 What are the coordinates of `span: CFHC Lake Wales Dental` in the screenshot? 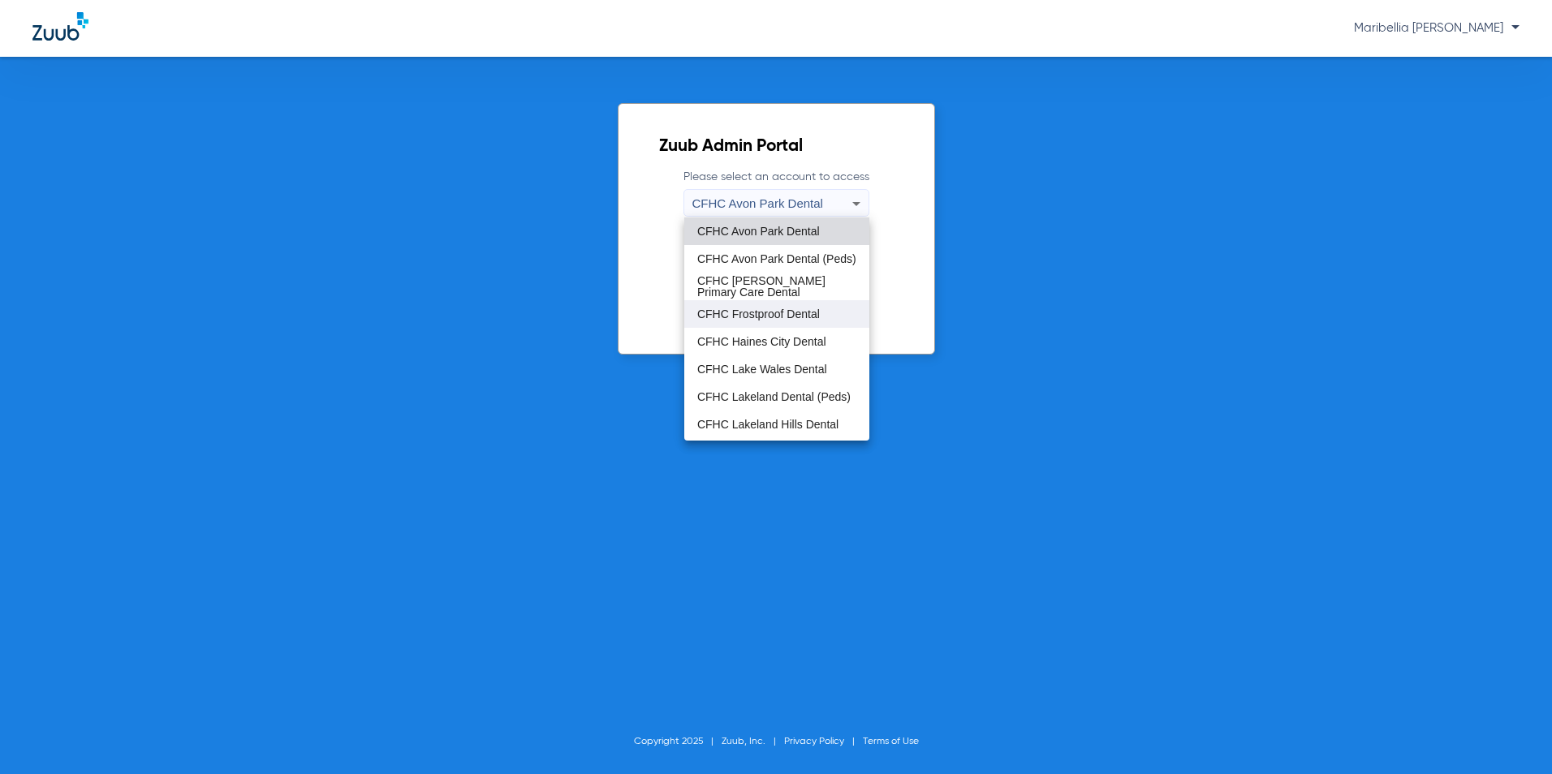 It's located at (762, 369).